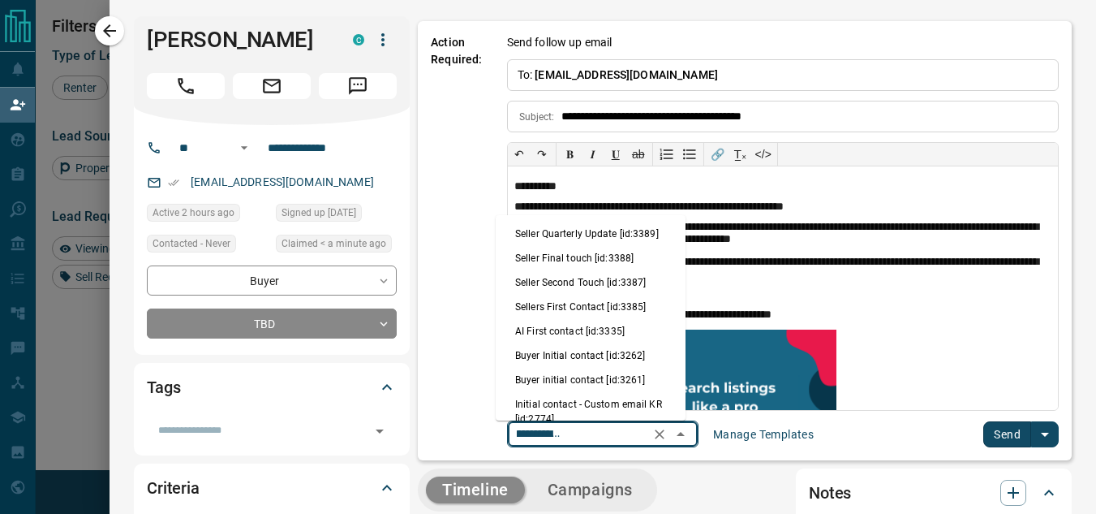 This screenshot has width=1096, height=514. Describe the element at coordinates (591, 331) in the screenshot. I see `li: AI First contact [id:3335]` at that location.